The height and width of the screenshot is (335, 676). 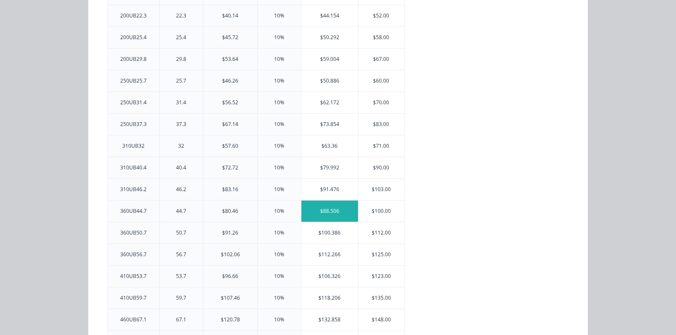 I want to click on div: $50.886, so click(x=330, y=81).